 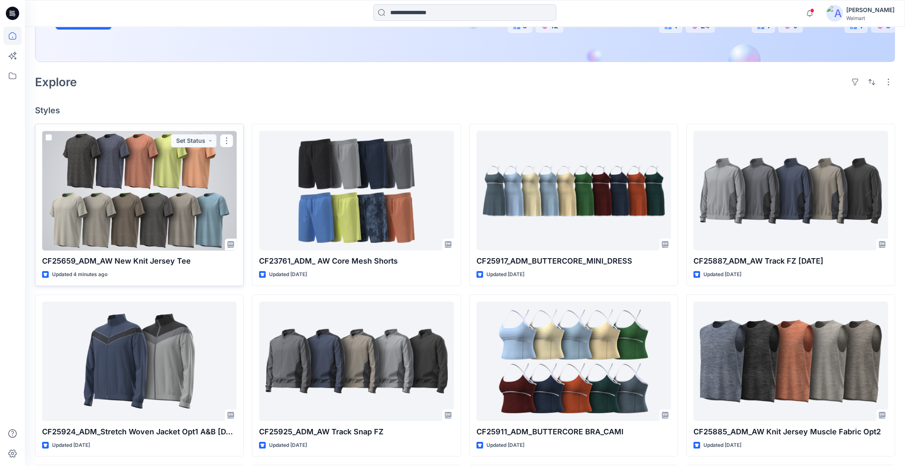 What do you see at coordinates (791, 432) in the screenshot?
I see `p: CF25885_ADM_AW Knit Jersey Muscle Fabric Opt2` at bounding box center [791, 432].